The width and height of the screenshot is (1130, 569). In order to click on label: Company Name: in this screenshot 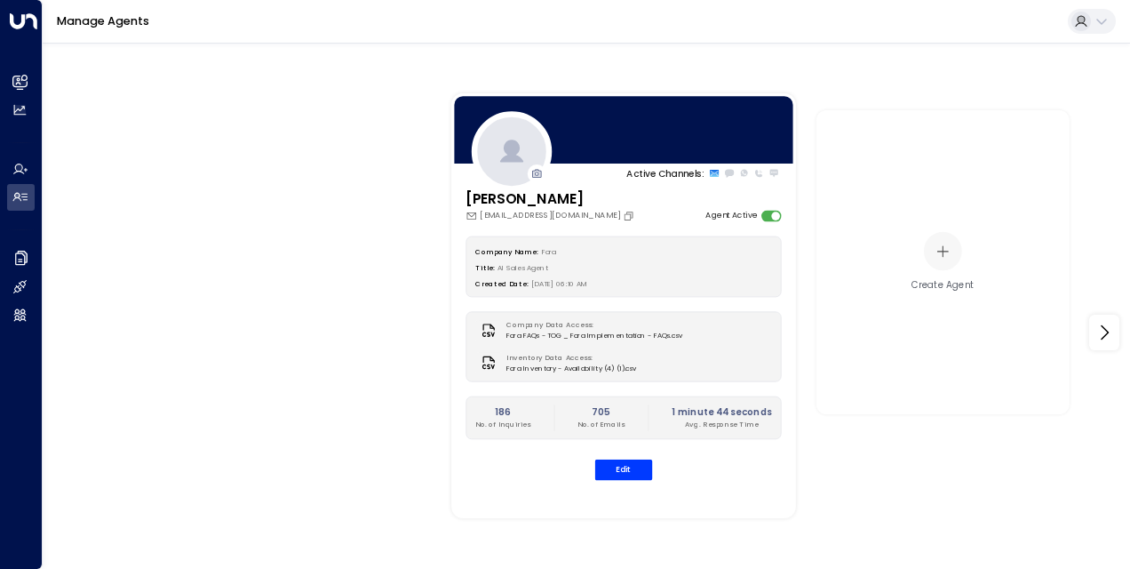, I will do `click(507, 251)`.